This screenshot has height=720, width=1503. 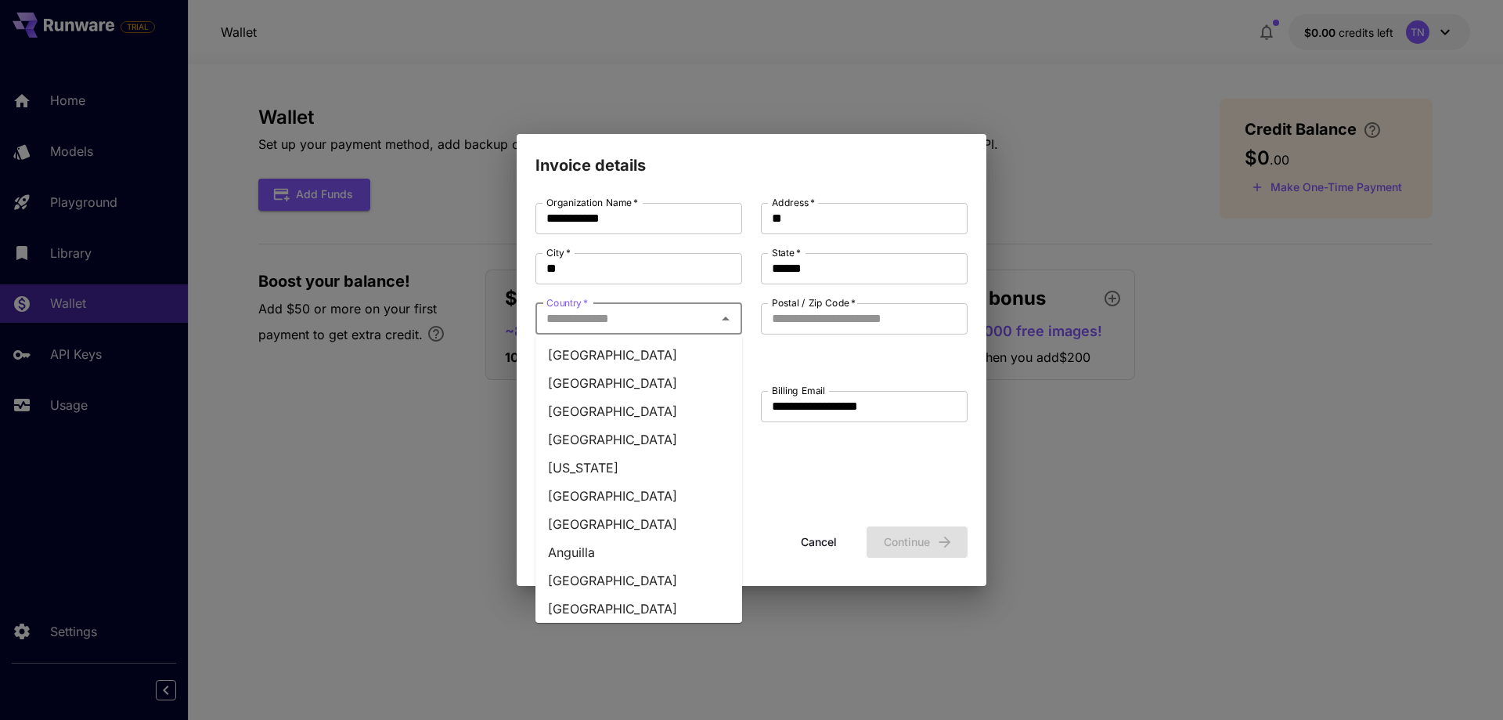 I want to click on label: Organization Name, so click(x=592, y=202).